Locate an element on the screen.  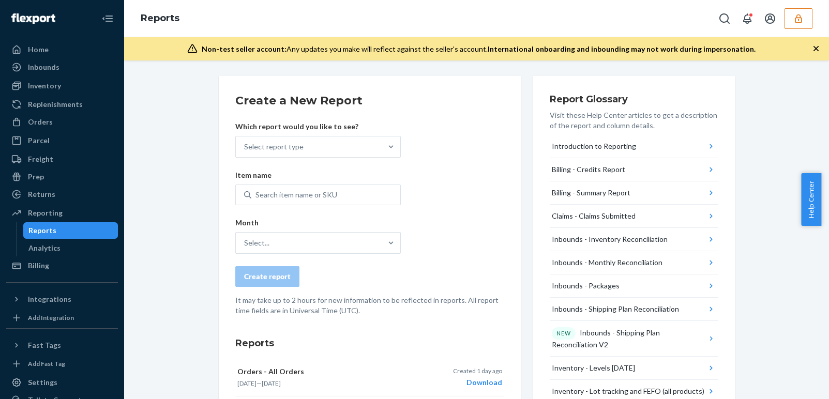
div: Inbounds - Monthly Reconciliation is located at coordinates (607, 263).